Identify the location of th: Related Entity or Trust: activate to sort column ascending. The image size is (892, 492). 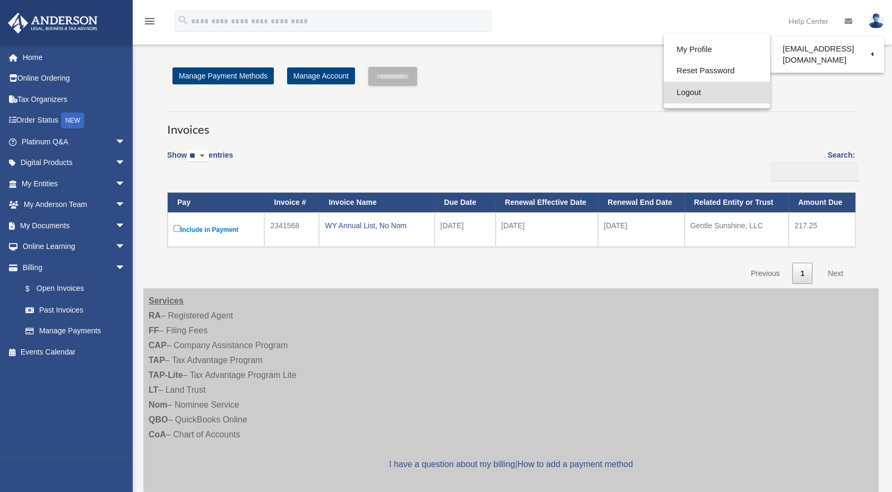
(736, 202).